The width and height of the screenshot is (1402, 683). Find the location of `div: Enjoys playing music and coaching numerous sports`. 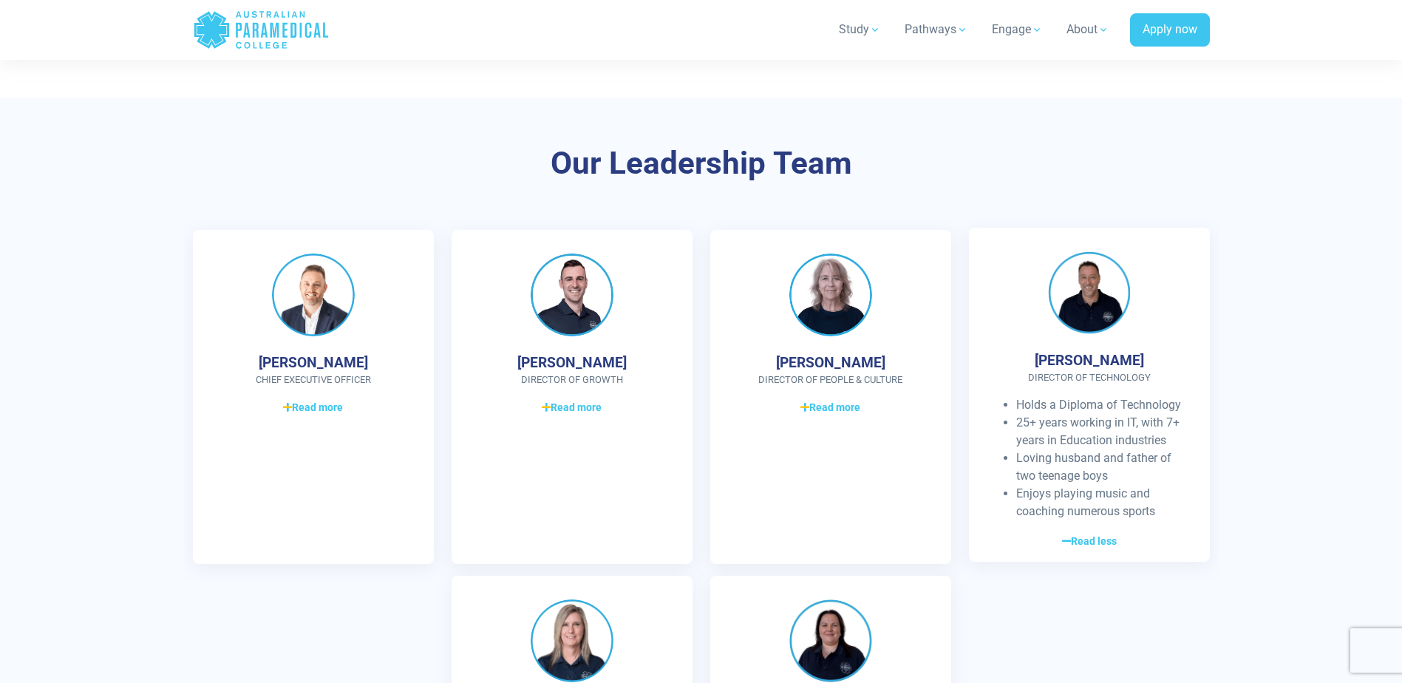

div: Enjoys playing music and coaching numerous sports is located at coordinates (1101, 502).